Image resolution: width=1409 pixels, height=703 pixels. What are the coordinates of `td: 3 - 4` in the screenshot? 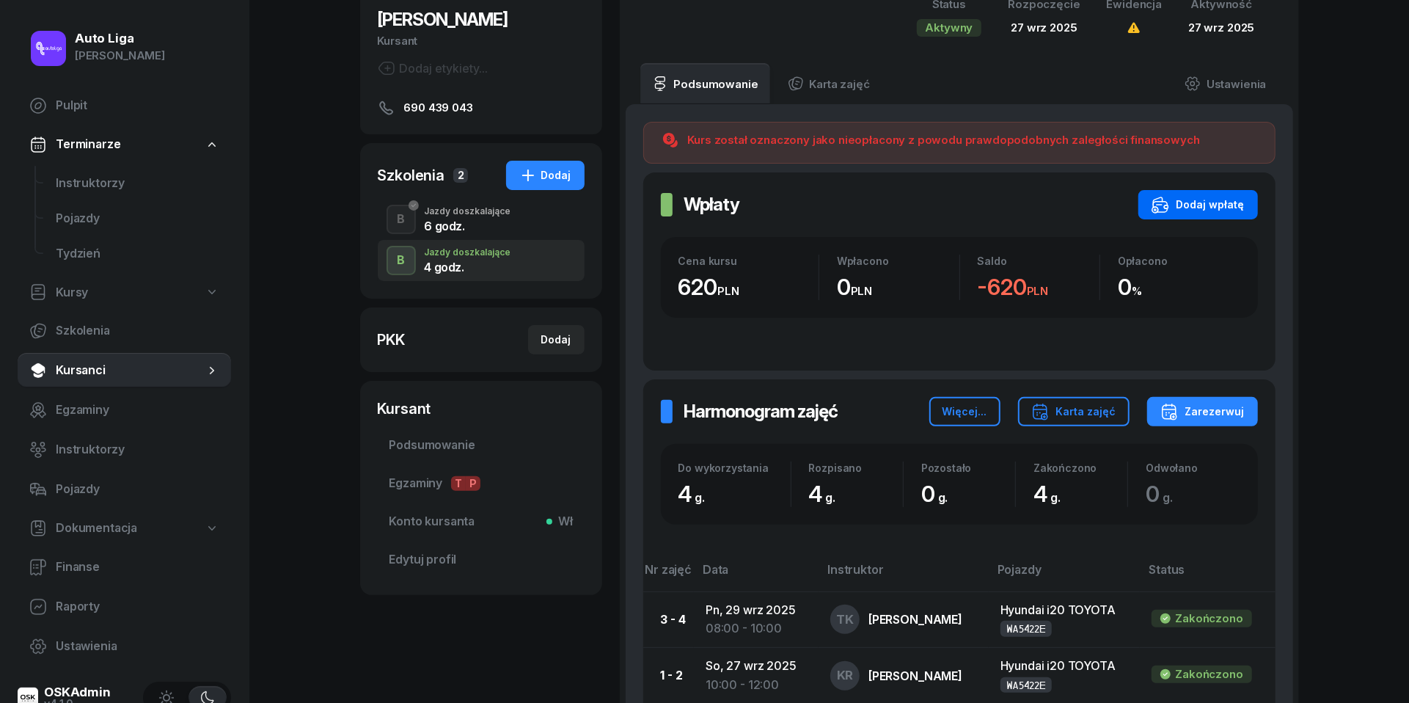 It's located at (669, 619).